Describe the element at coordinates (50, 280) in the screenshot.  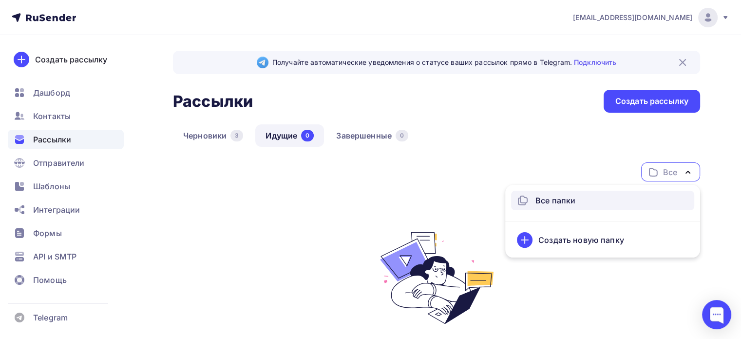
I see `span: Помощь` at that location.